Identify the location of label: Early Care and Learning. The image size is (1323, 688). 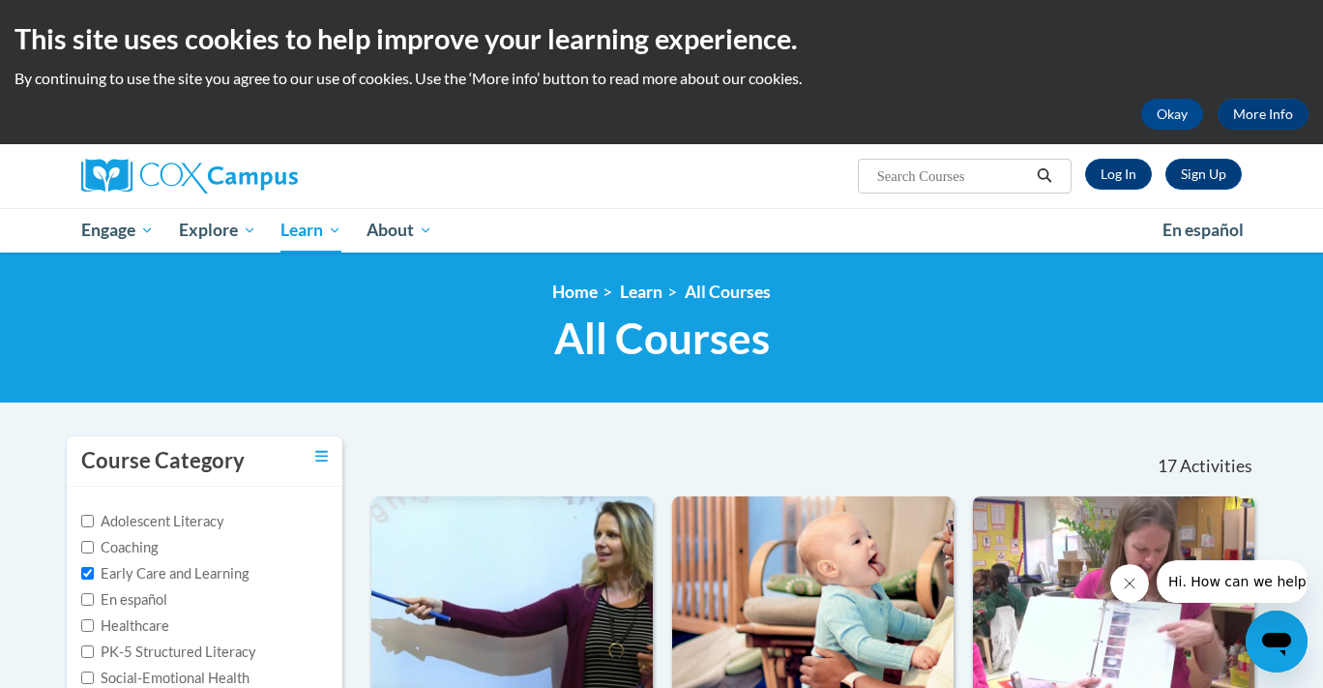
(164, 574).